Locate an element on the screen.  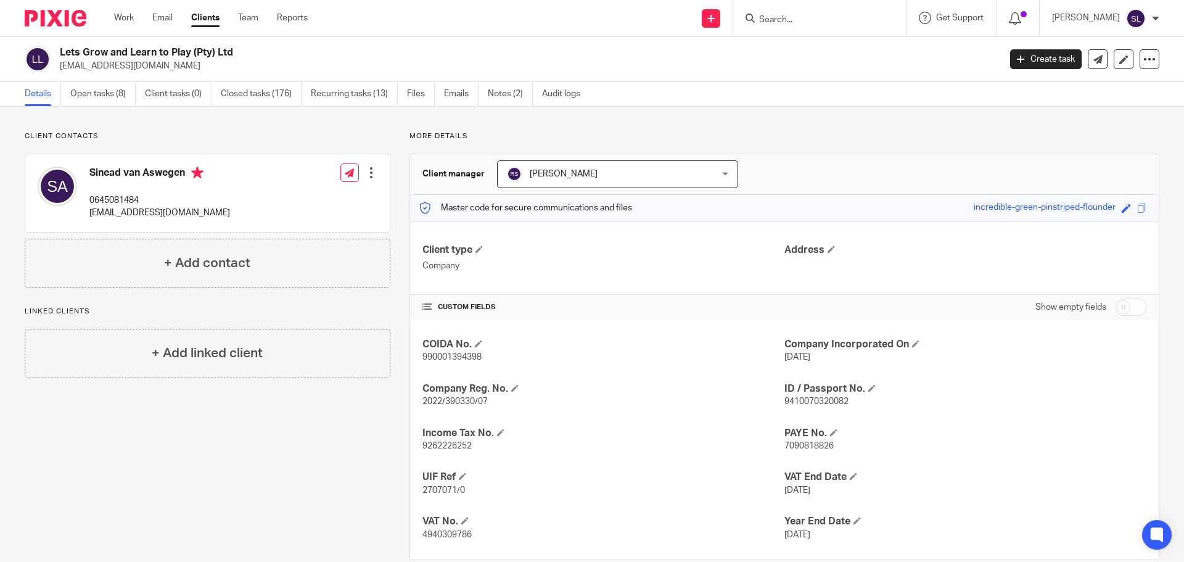
a: Team is located at coordinates (248, 18).